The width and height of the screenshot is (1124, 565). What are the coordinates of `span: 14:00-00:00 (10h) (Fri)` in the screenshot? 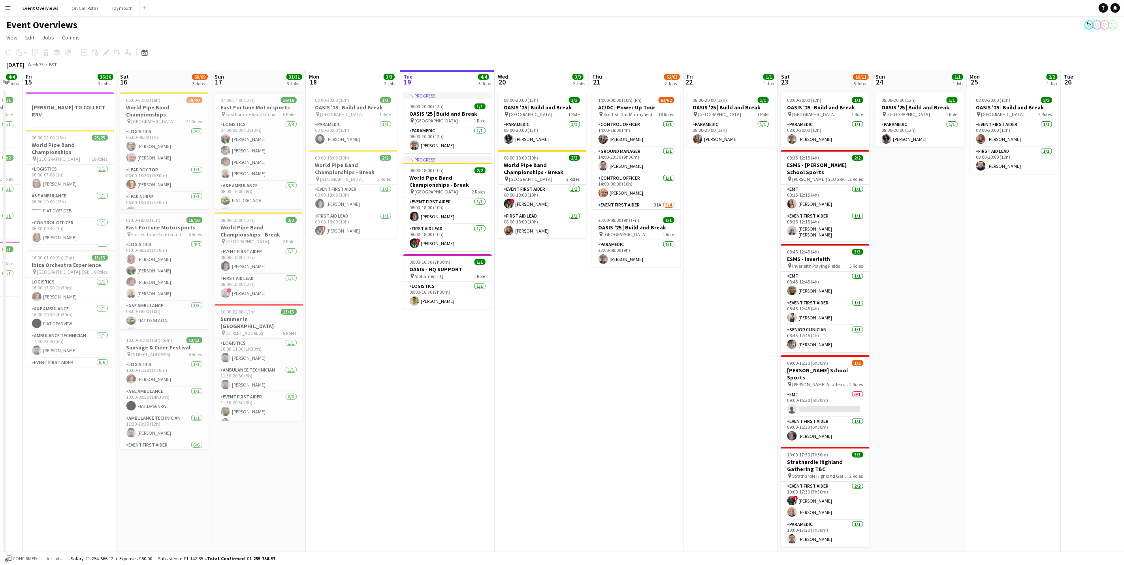 It's located at (620, 100).